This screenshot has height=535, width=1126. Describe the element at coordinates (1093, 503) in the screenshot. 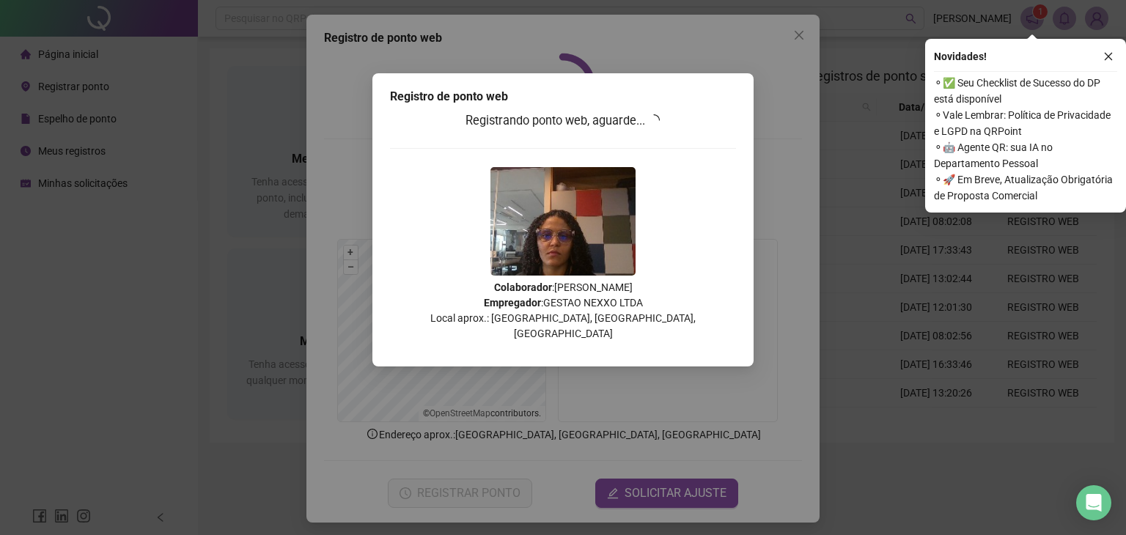

I see `div: Open Intercom Messenger` at that location.